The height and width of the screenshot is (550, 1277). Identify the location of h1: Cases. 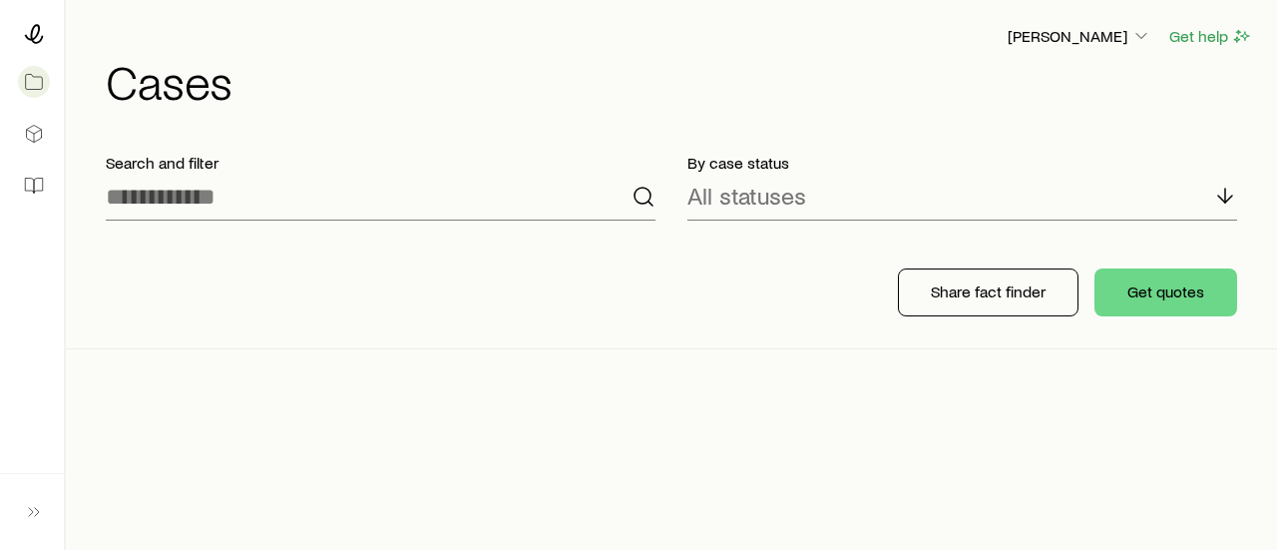
(680, 81).